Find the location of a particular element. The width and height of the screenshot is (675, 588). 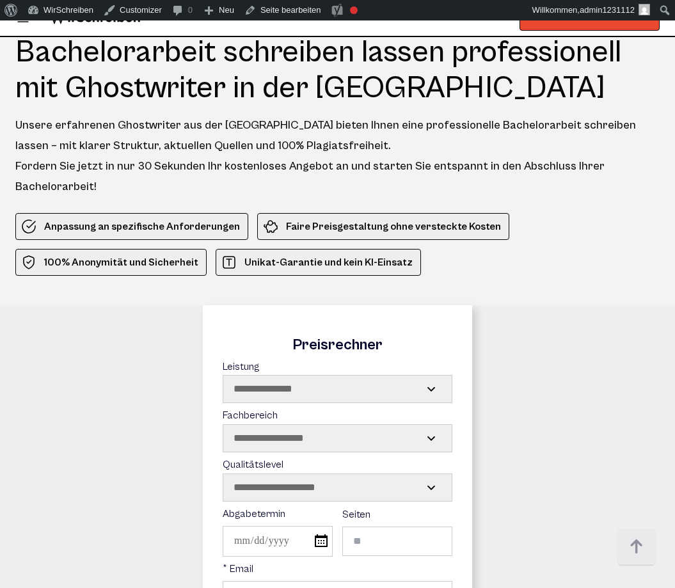

img: Faire Preisgestaltung ohne versteckte Kosten is located at coordinates (270, 226).